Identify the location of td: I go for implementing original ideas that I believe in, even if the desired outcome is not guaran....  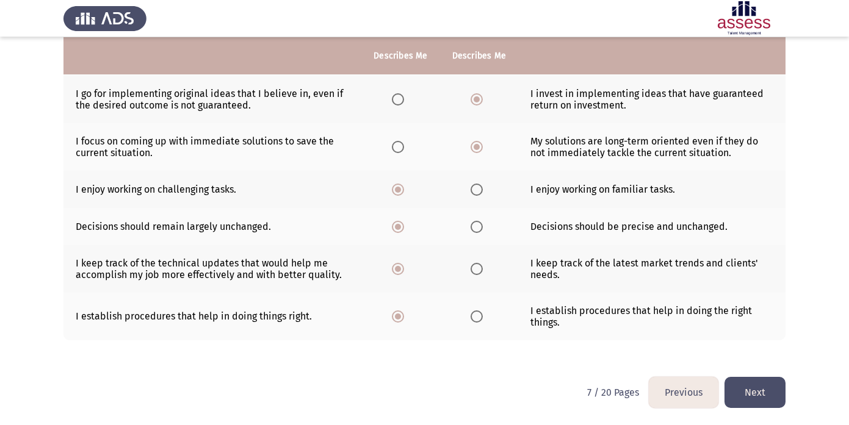
(212, 99).